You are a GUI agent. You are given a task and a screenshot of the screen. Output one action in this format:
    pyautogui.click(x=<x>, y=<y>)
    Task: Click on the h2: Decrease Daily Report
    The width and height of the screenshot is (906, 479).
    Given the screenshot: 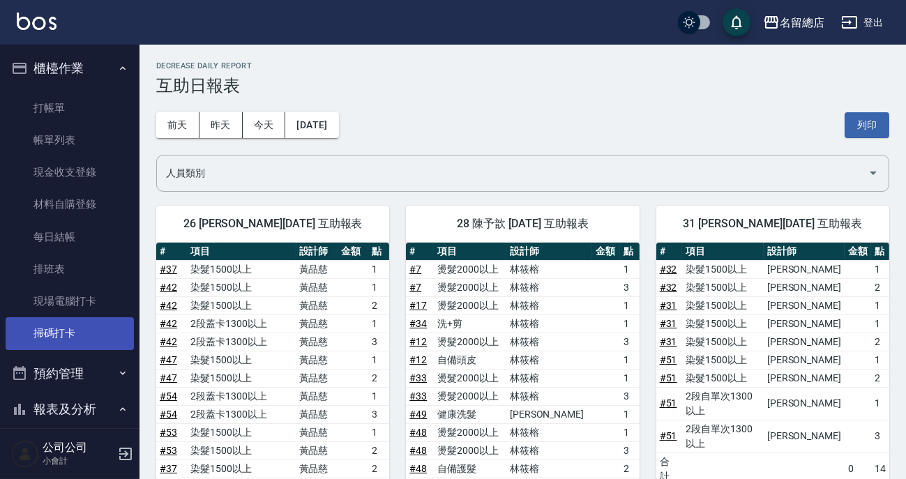 What is the action you would take?
    pyautogui.click(x=523, y=66)
    